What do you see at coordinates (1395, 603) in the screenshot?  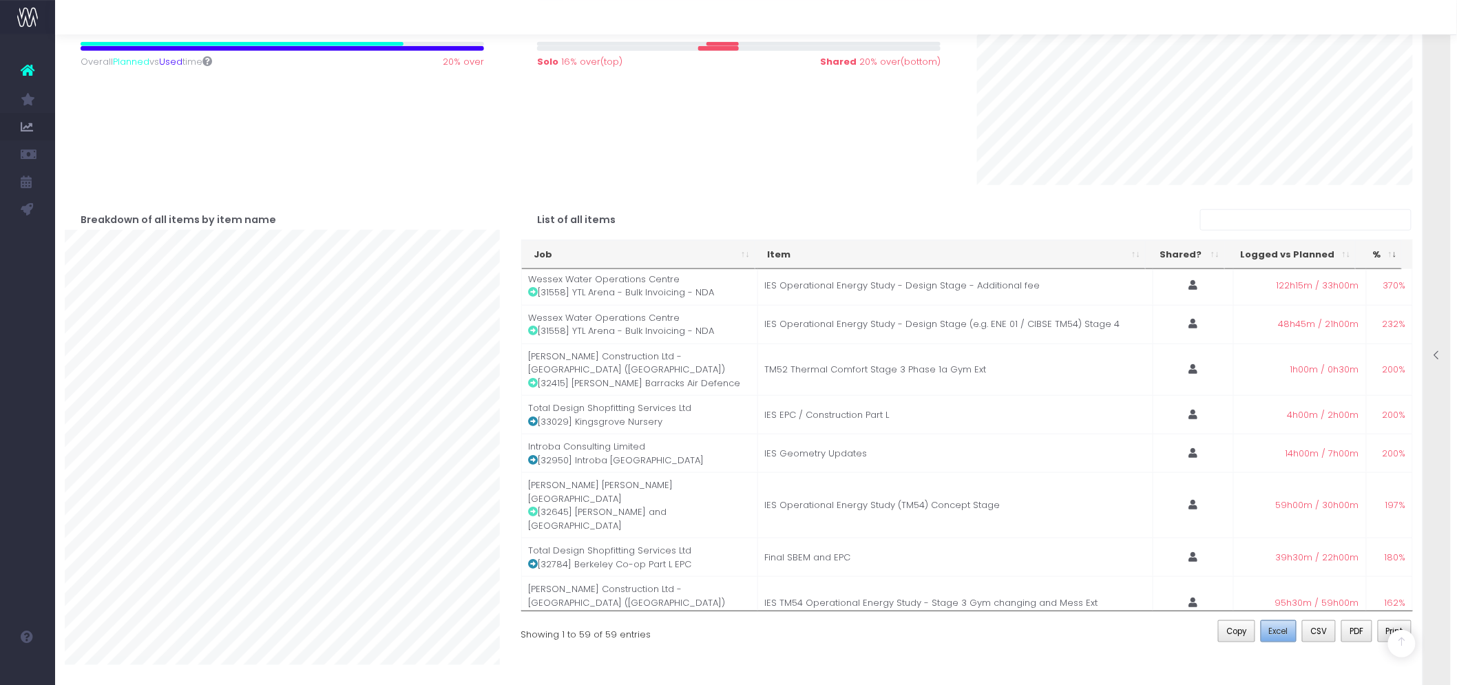 I see `span: 162%` at bounding box center [1395, 603].